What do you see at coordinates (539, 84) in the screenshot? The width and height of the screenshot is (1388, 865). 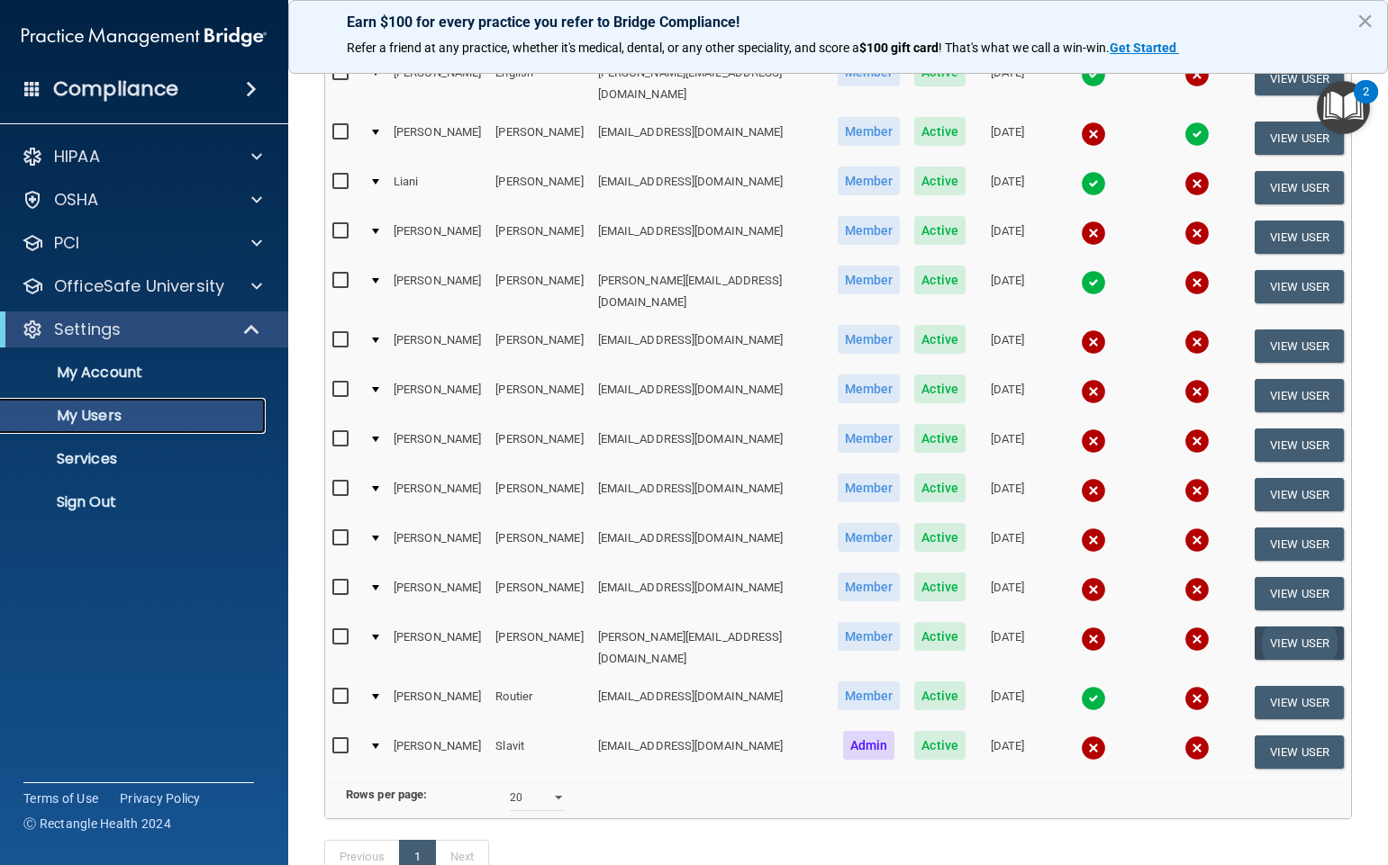 I see `td: English` at bounding box center [539, 84].